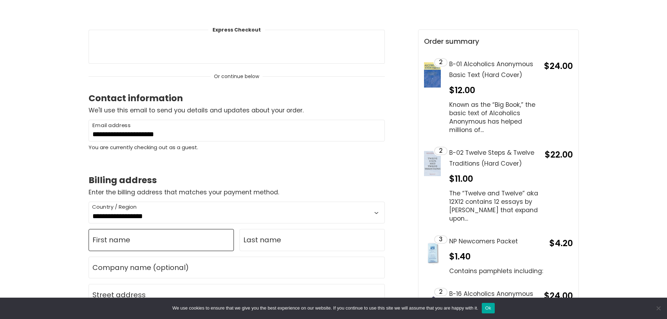 The width and height of the screenshot is (667, 319). What do you see at coordinates (495, 117) in the screenshot?
I see `p: Known as the “Big Book,” the basic text of Alcoholics Anonymous has helped millions of…` at bounding box center [495, 117].